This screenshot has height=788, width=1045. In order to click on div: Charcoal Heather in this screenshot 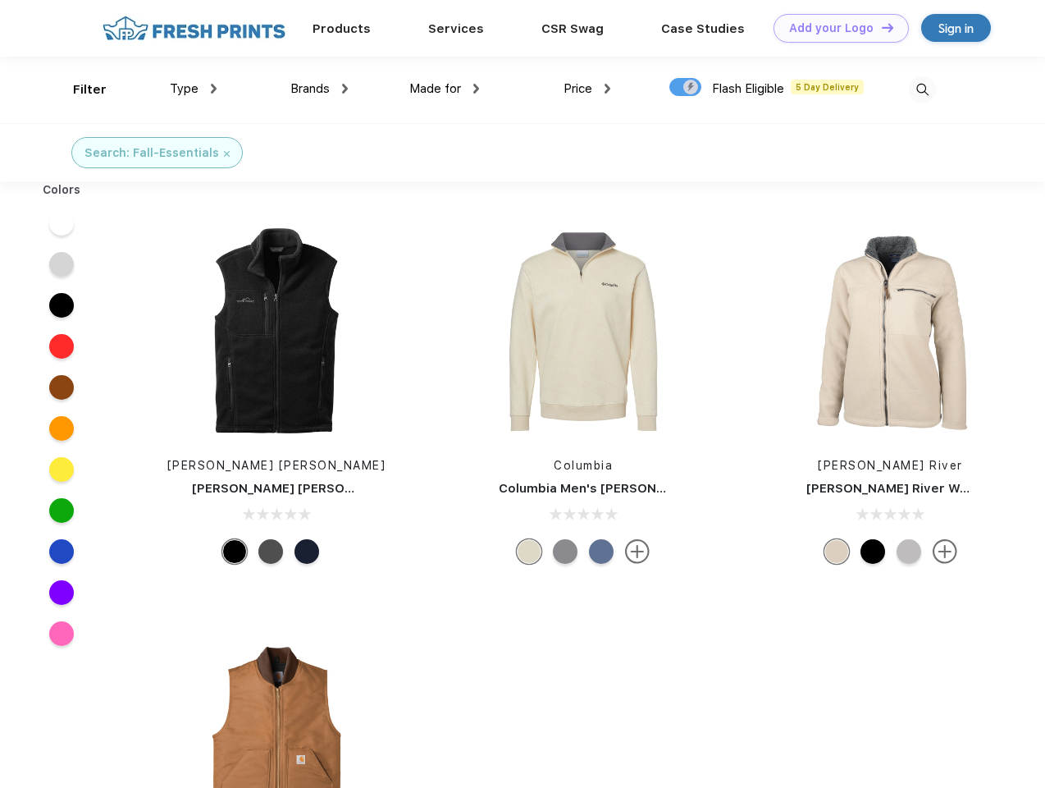, I will do `click(565, 551)`.